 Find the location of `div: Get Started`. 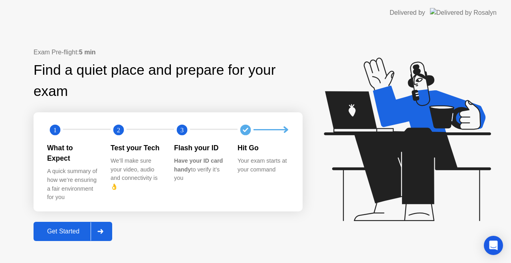

div: Get Started is located at coordinates (63, 231).